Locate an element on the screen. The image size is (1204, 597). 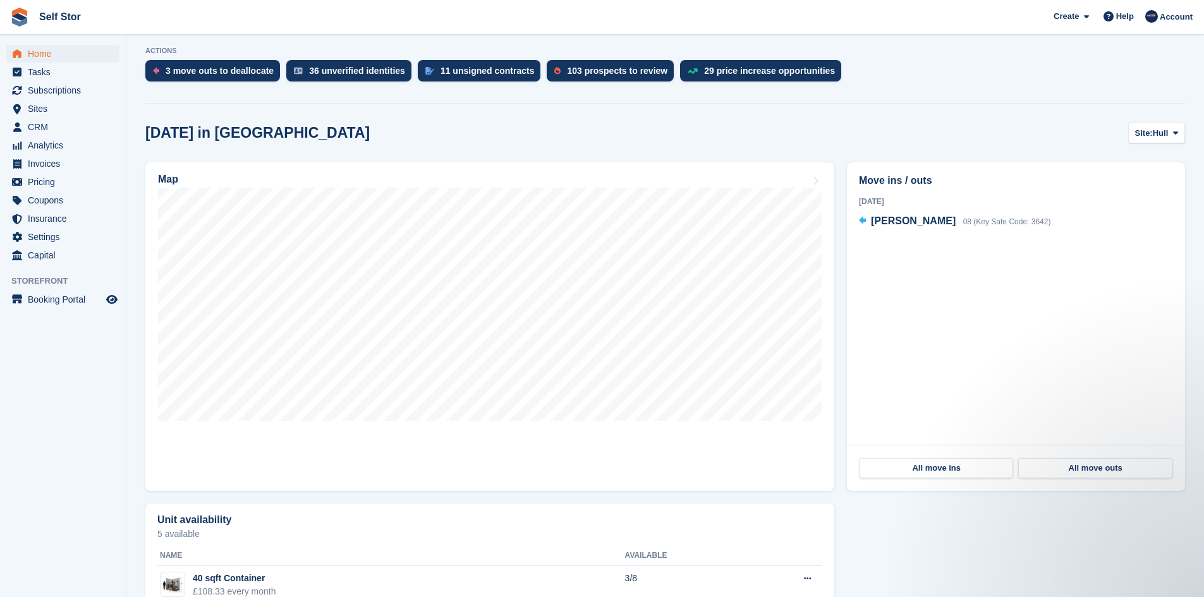
a: All move ins is located at coordinates (936, 468).